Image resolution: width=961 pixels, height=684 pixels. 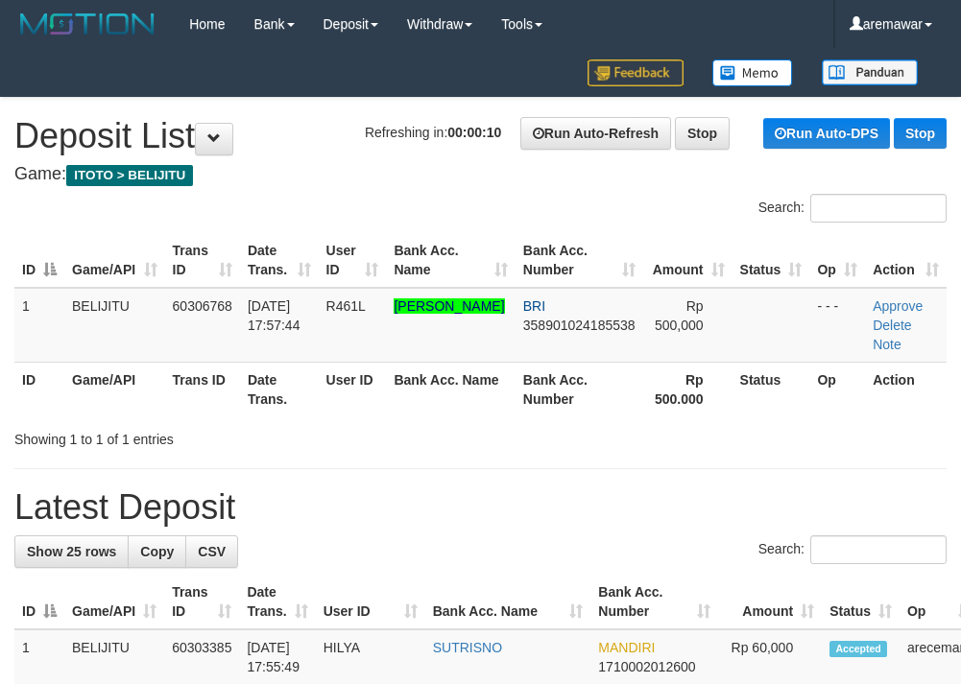 What do you see at coordinates (595, 133) in the screenshot?
I see `a: Run Auto-Refresh` at bounding box center [595, 133].